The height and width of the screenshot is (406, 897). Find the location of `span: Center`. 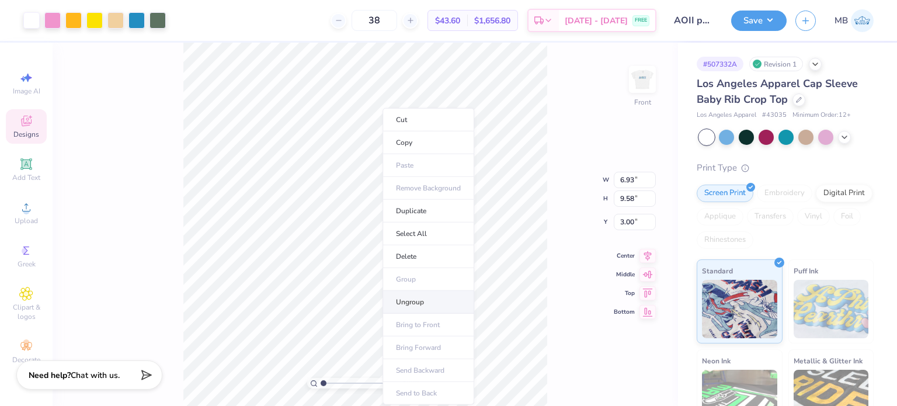

span: Center is located at coordinates (624, 256).